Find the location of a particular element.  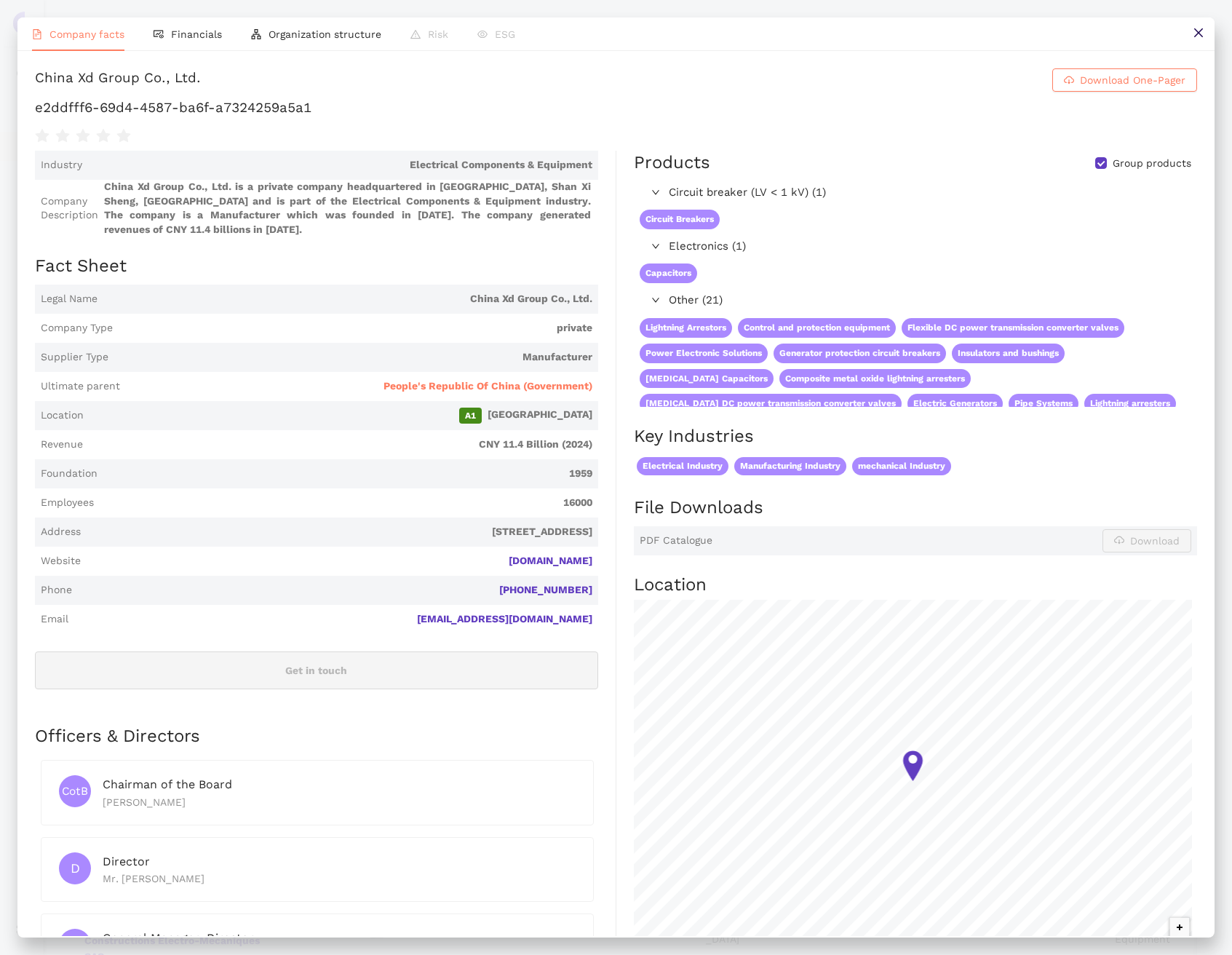

span: Chairman of the Board is located at coordinates (167, 784).